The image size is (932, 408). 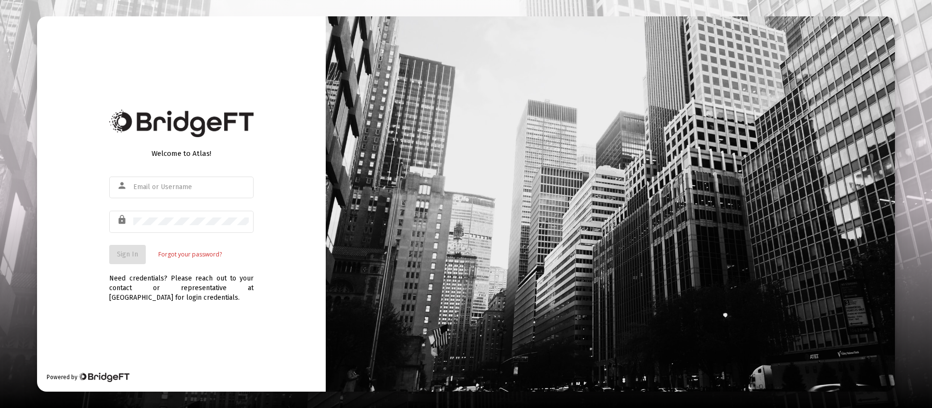 What do you see at coordinates (190, 255) in the screenshot?
I see `a: Forgot your password?` at bounding box center [190, 255].